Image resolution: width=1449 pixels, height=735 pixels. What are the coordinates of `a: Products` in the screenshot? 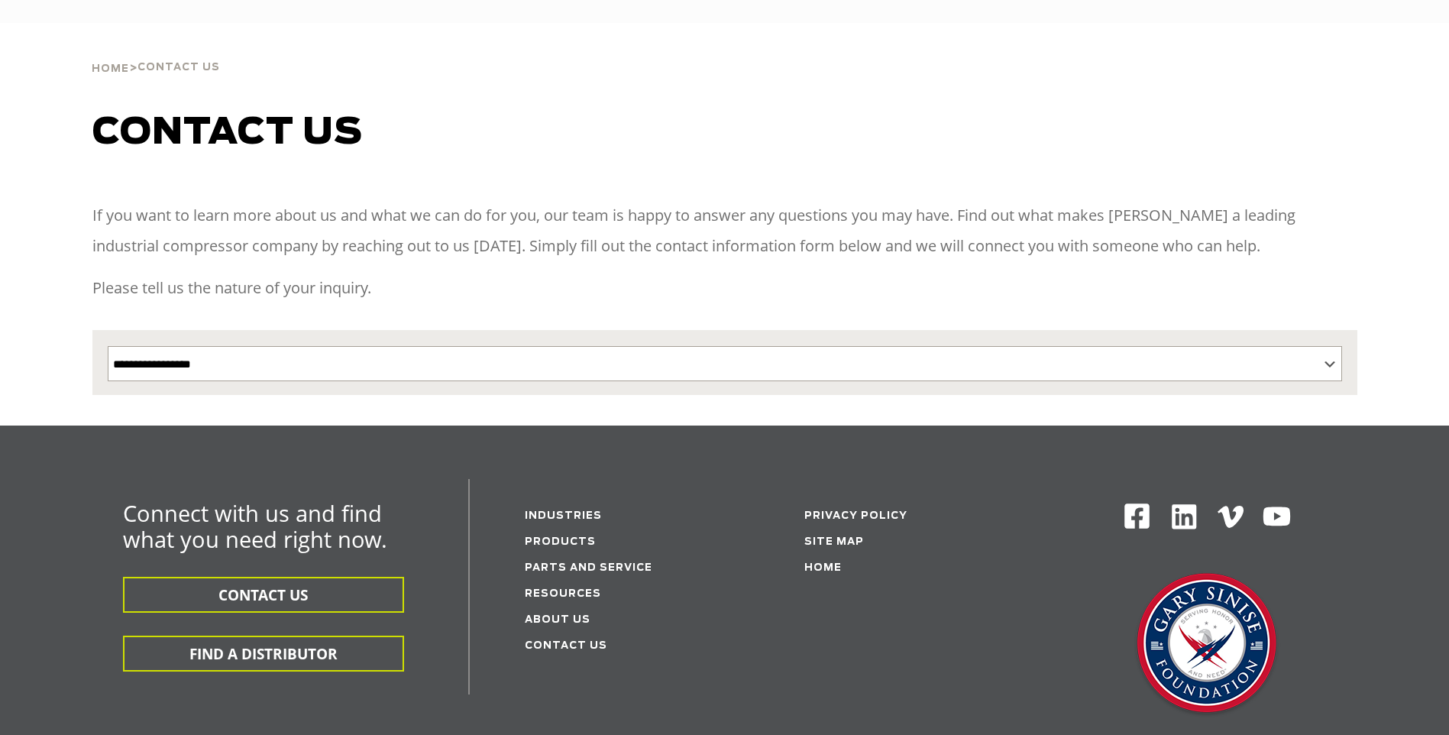 It's located at (560, 541).